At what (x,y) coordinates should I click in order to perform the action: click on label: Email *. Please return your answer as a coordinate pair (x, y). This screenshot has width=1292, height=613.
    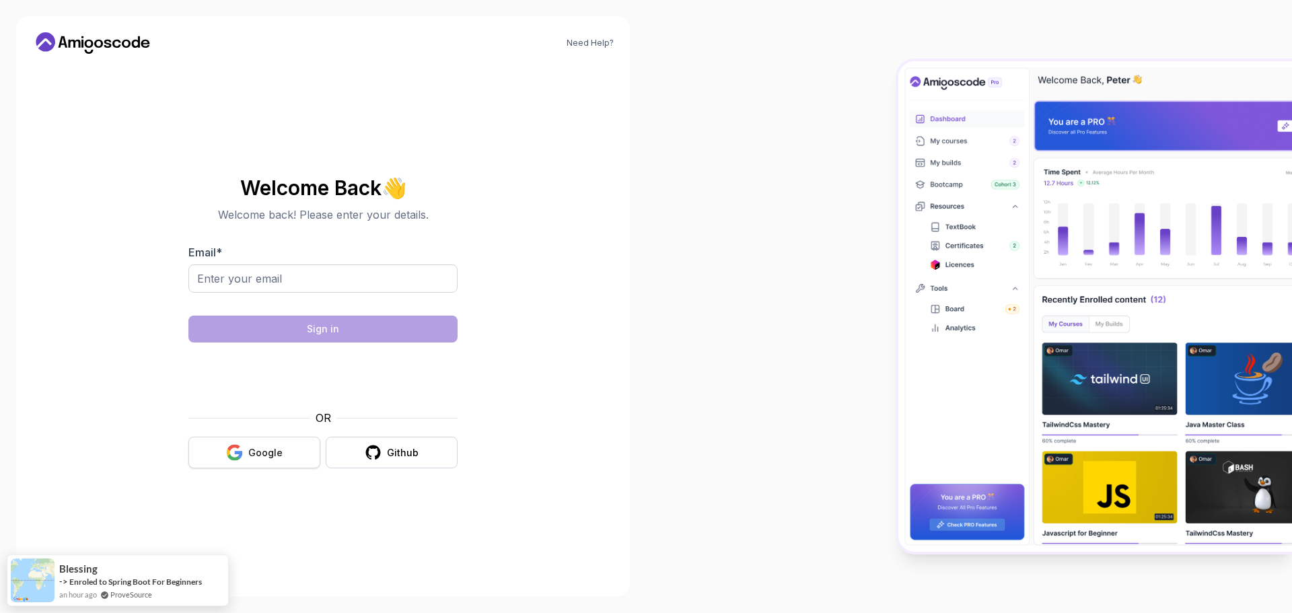
    Looking at the image, I should click on (205, 252).